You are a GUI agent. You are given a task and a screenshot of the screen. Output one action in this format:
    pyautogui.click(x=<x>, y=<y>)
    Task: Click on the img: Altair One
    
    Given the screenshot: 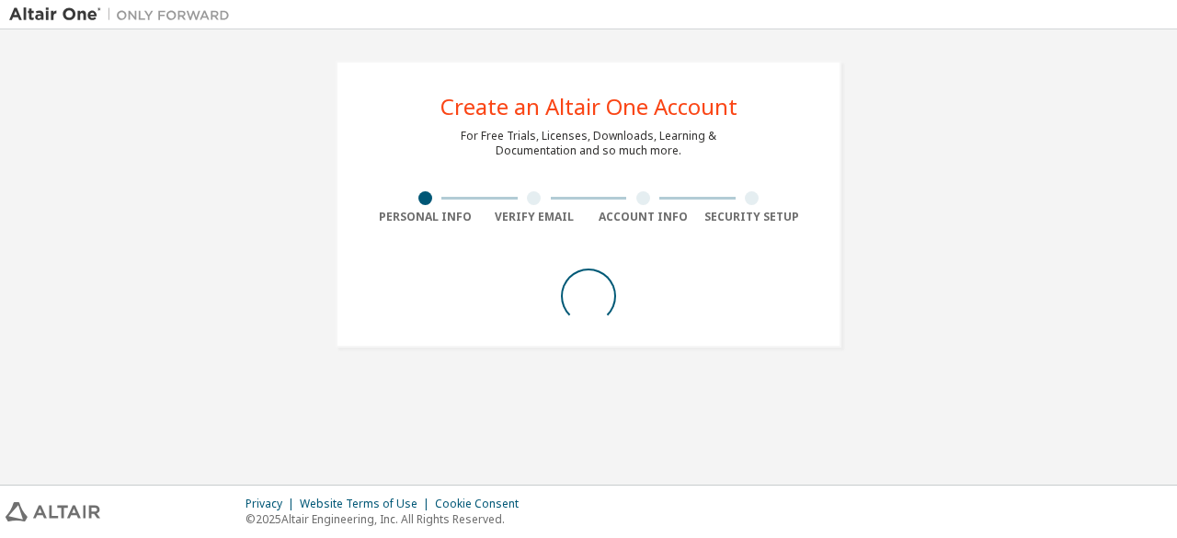 What is the action you would take?
    pyautogui.click(x=124, y=15)
    